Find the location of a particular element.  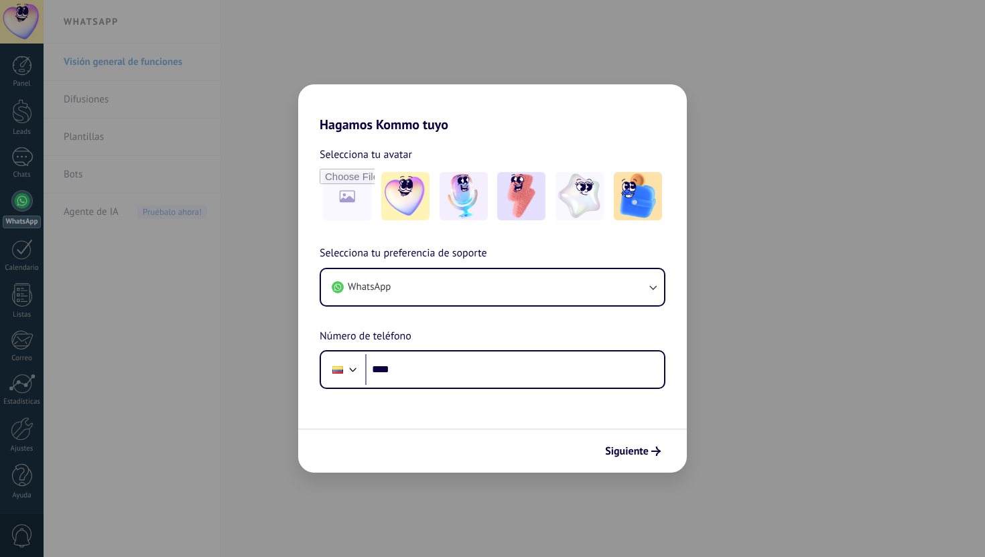

span: Selecciona tu avatar is located at coordinates (366, 155).